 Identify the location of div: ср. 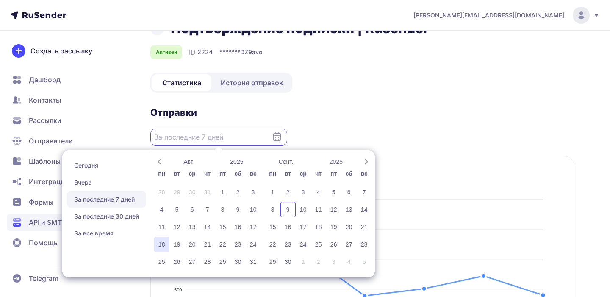
(303, 174).